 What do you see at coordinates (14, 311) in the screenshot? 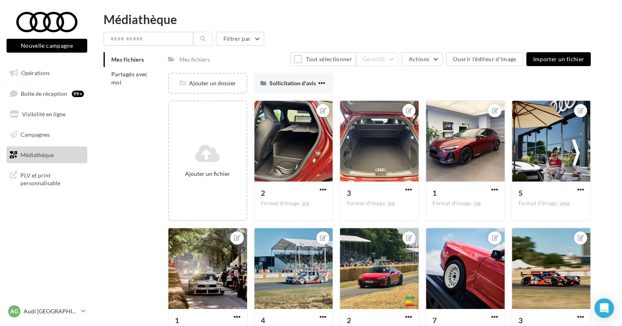
I see `span: AG` at bounding box center [14, 311].